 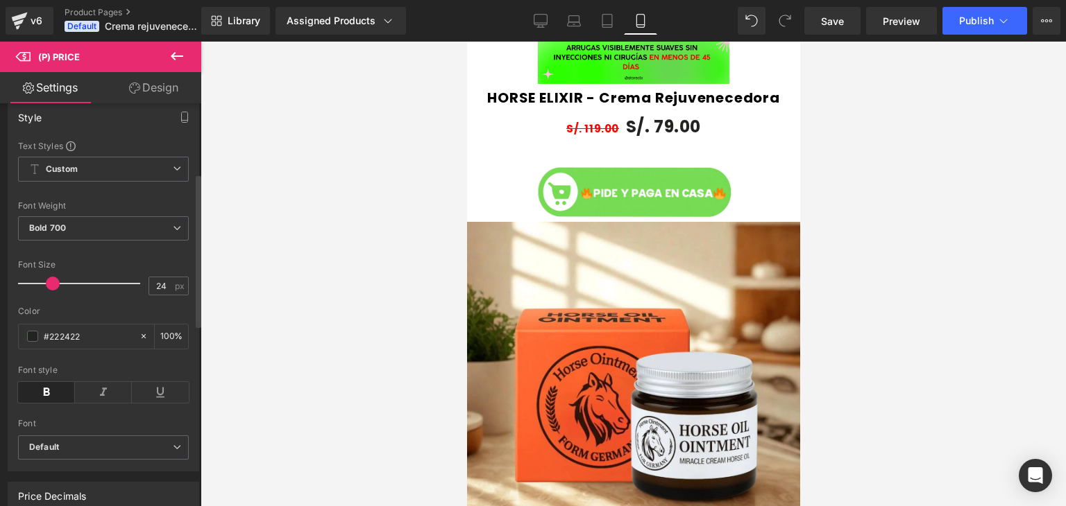 What do you see at coordinates (44, 447) in the screenshot?
I see `i: Default` at bounding box center [44, 447].